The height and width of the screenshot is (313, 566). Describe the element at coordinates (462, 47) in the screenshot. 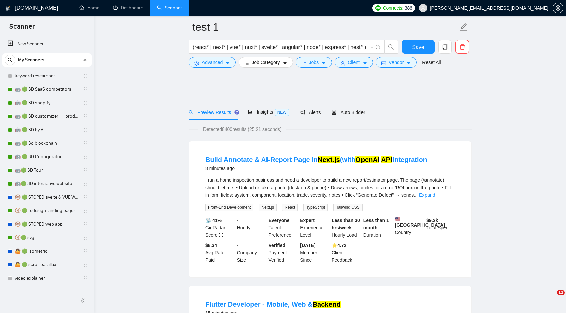

I see `span: delete` at that location.